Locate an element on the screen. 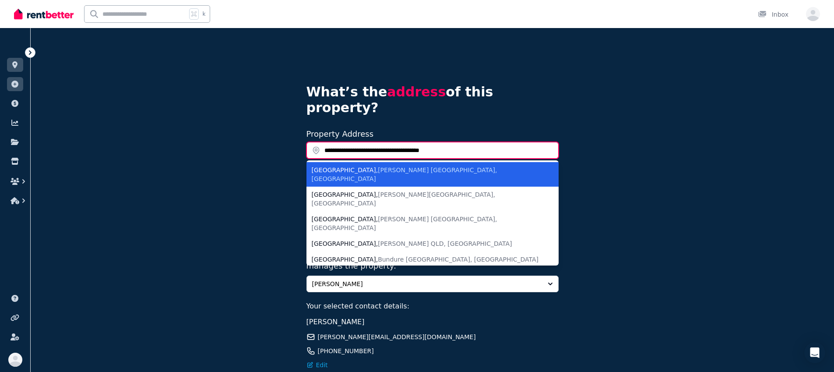  div: Inbox is located at coordinates (774, 14).